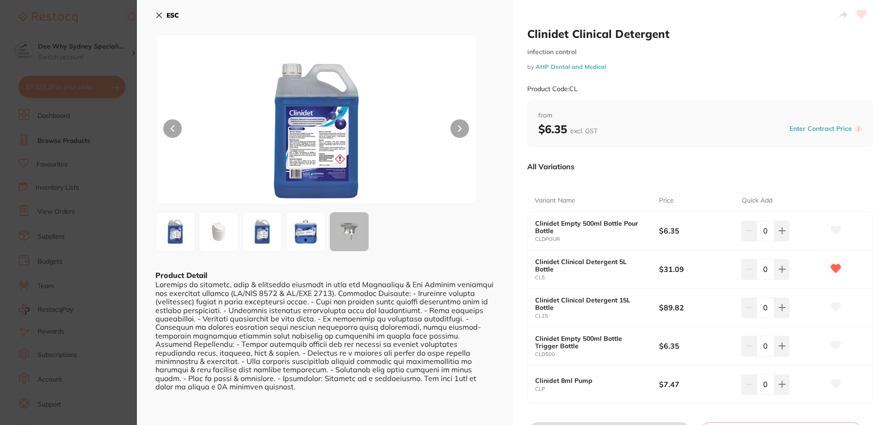  I want to click on b: Clinidet 8ml Pump, so click(591, 381).